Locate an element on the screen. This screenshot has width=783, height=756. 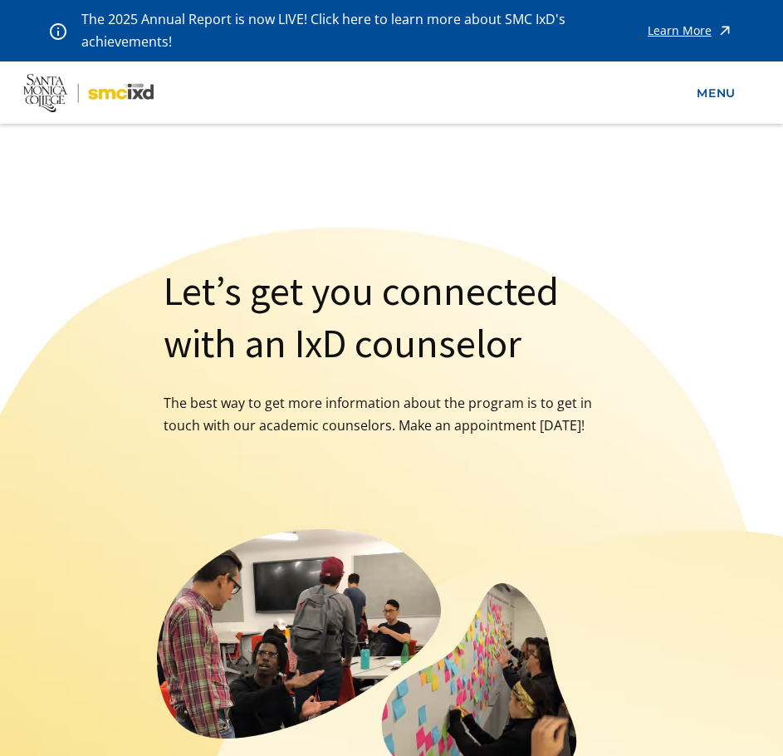
a: Learn More is located at coordinates (690, 31).